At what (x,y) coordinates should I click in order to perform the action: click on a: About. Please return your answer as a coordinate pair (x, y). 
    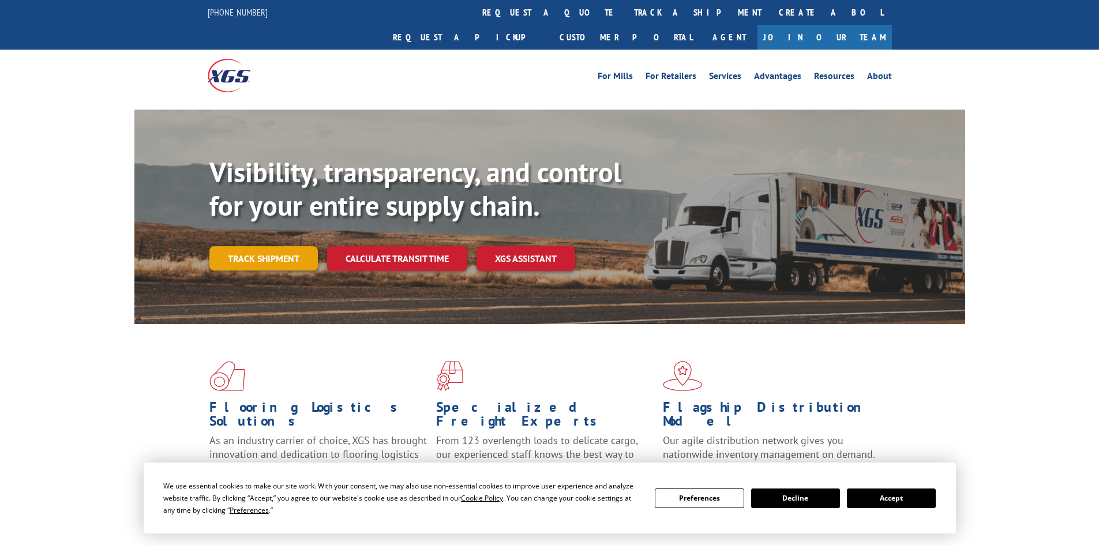
    Looking at the image, I should click on (879, 78).